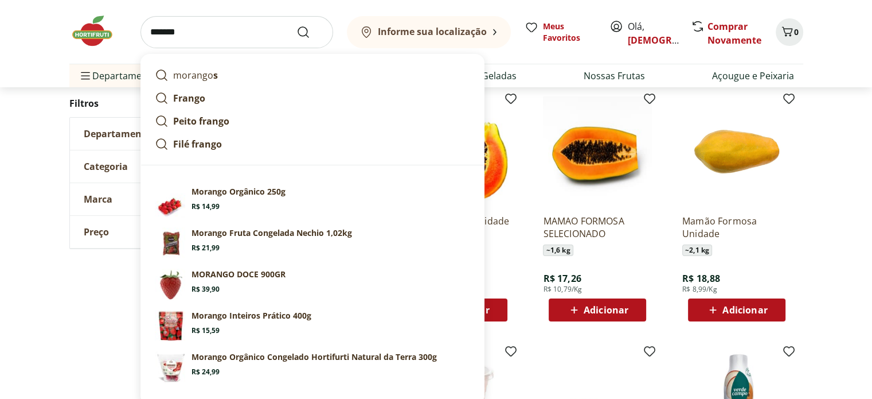 This screenshot has height=399, width=872. I want to click on a: Nossas Frutas, so click(614, 76).